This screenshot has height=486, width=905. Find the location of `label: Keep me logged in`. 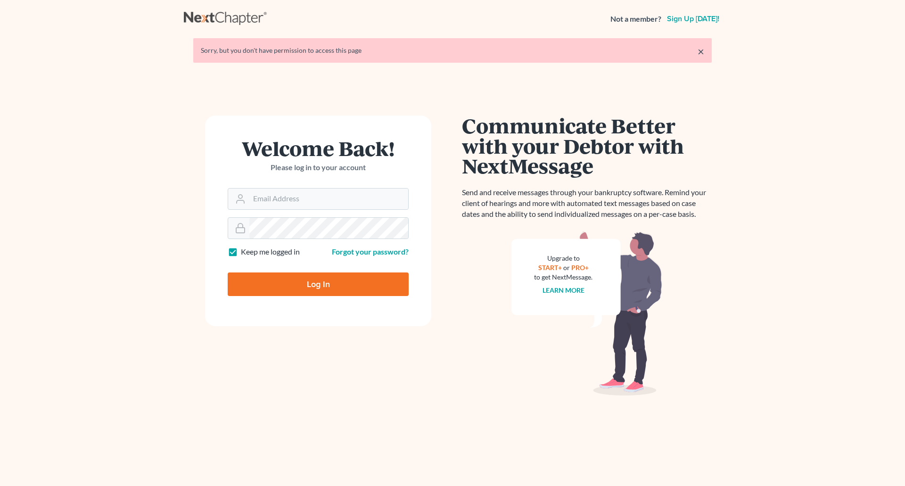

label: Keep me logged in is located at coordinates (270, 252).